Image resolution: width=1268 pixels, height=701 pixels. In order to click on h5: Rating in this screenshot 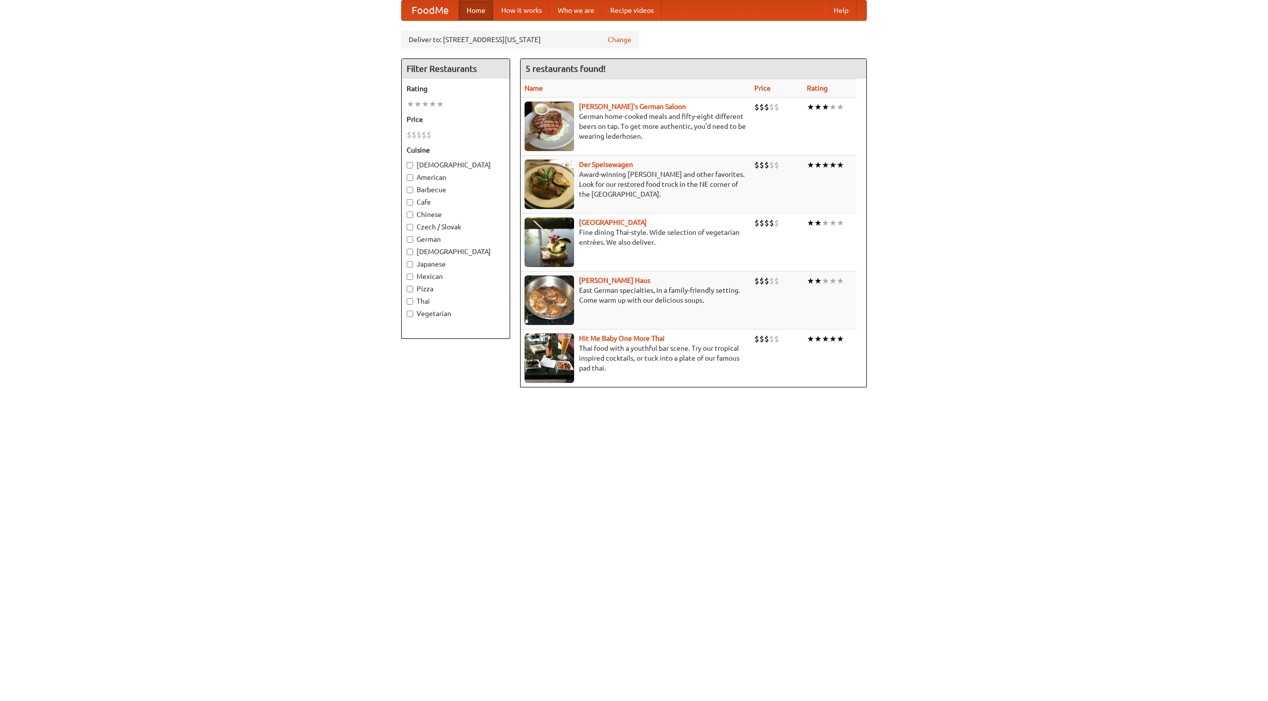, I will do `click(456, 89)`.